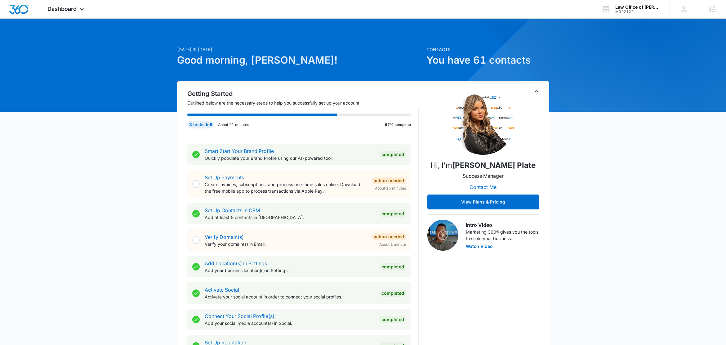 This screenshot has height=345, width=726. Describe the element at coordinates (398, 125) in the screenshot. I see `p: 67% complete` at that location.